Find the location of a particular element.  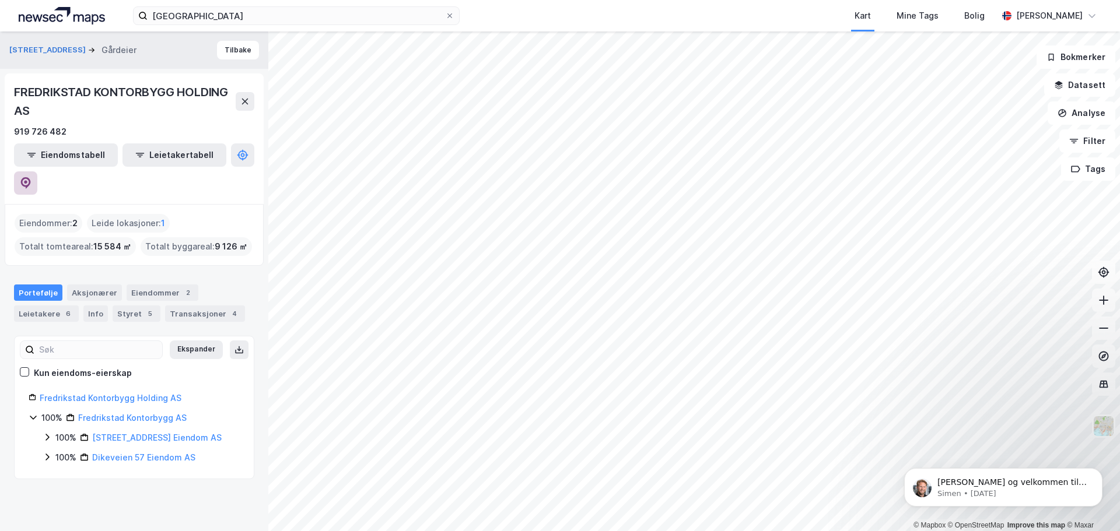

div: Mine Tags is located at coordinates (917, 16).